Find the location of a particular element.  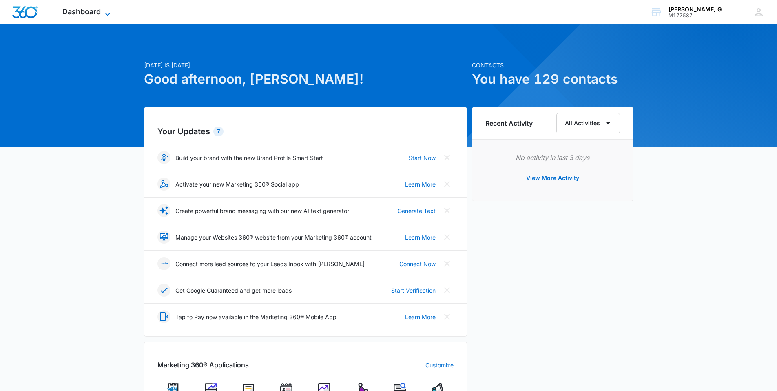

h2: Marketing 360® Applications is located at coordinates (203, 365).